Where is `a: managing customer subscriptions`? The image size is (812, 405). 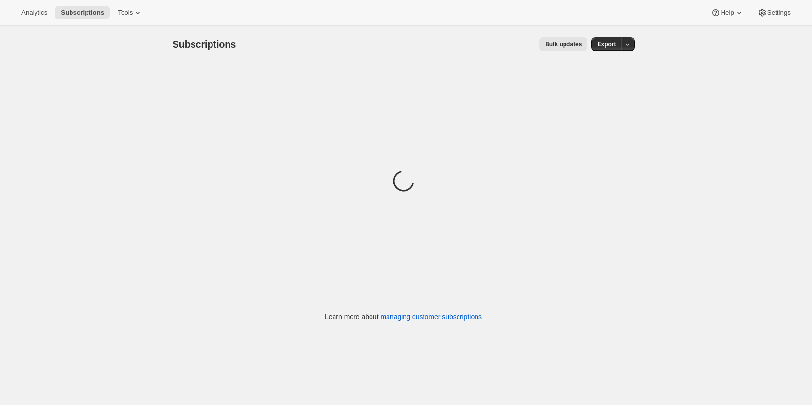
a: managing customer subscriptions is located at coordinates (431, 317).